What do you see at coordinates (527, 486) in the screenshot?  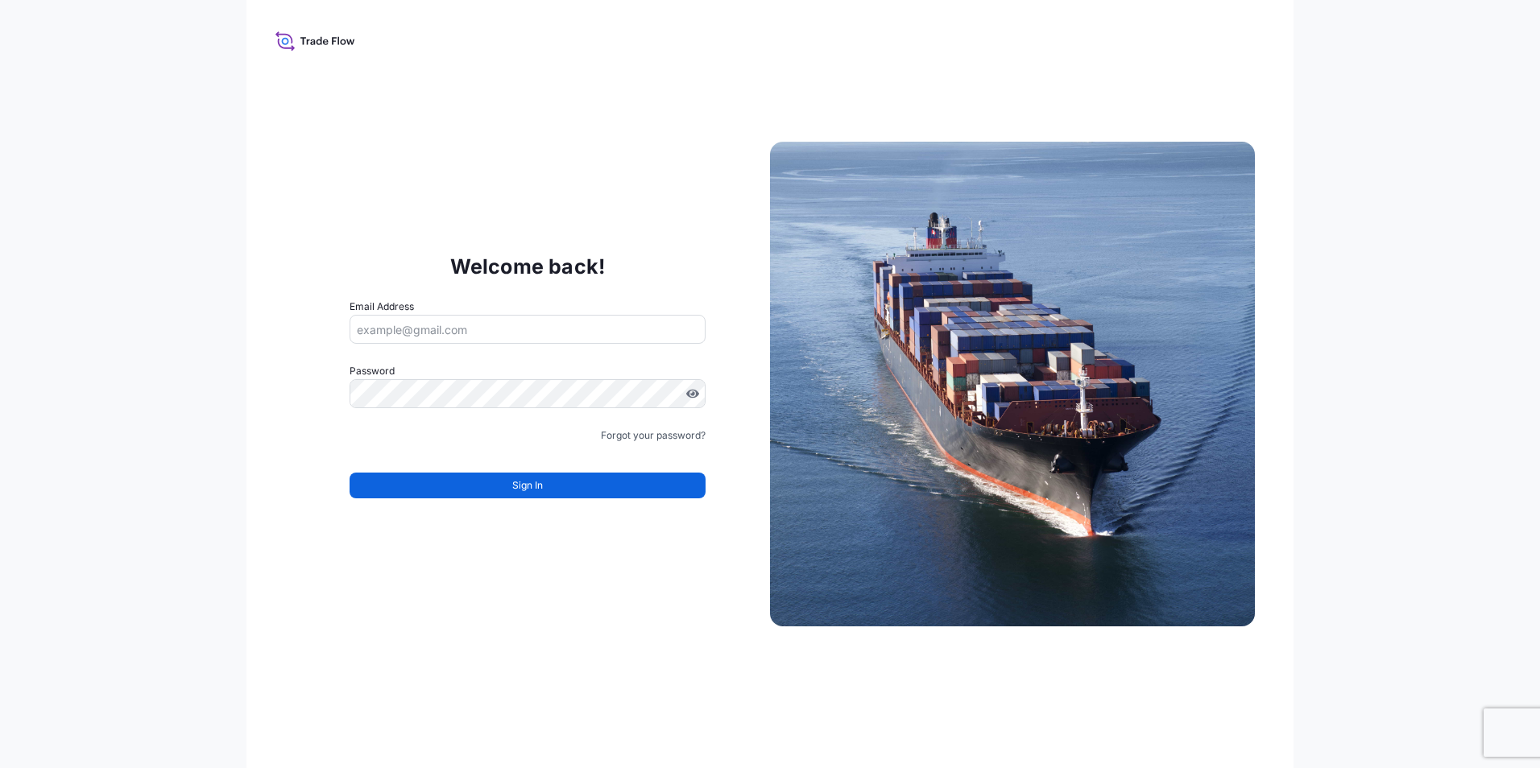 I see `button: Sign In` at bounding box center [527, 486].